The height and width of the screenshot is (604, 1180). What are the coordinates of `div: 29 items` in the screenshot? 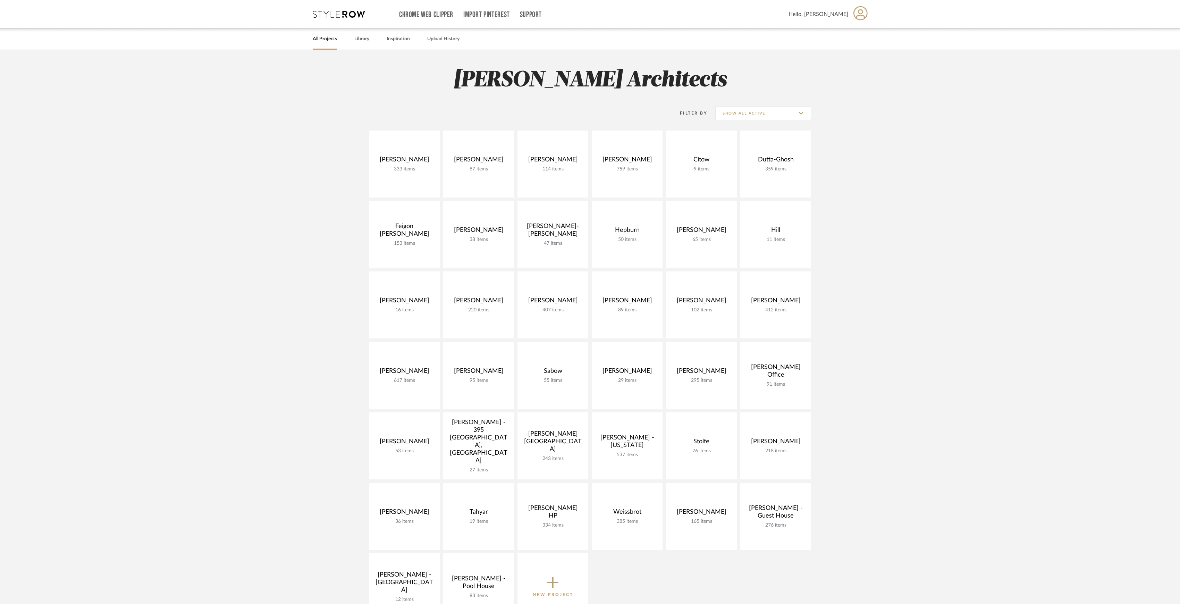 It's located at (627, 380).